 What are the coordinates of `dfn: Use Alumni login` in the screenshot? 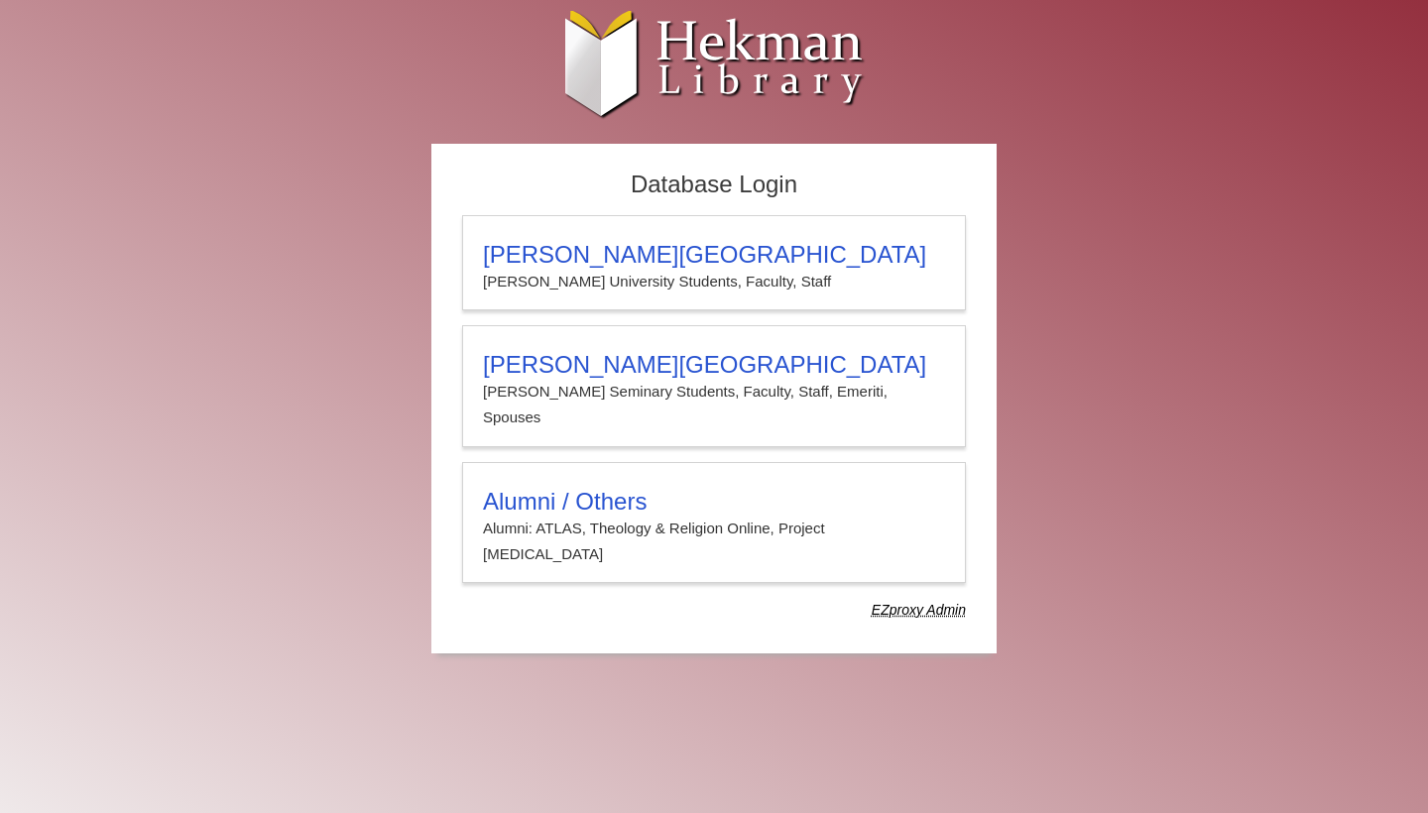 It's located at (918, 610).